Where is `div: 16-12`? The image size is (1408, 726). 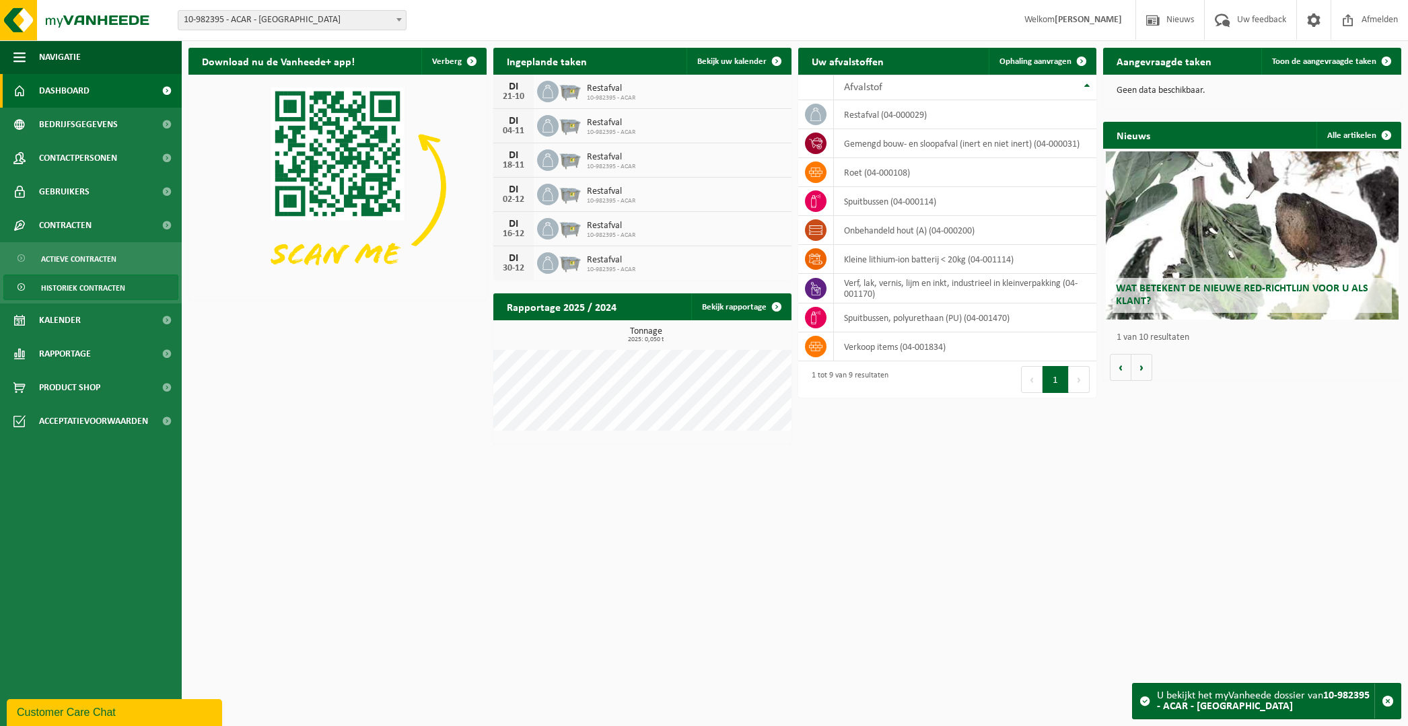
div: 16-12 is located at coordinates (514, 234).